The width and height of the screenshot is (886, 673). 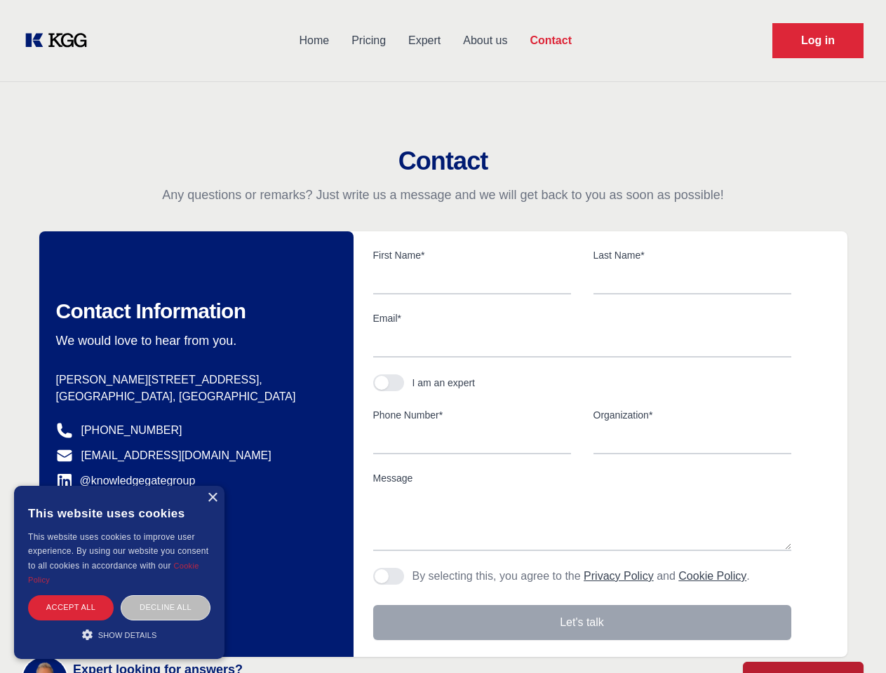 What do you see at coordinates (128, 635) in the screenshot?
I see `span: Show details` at bounding box center [128, 635].